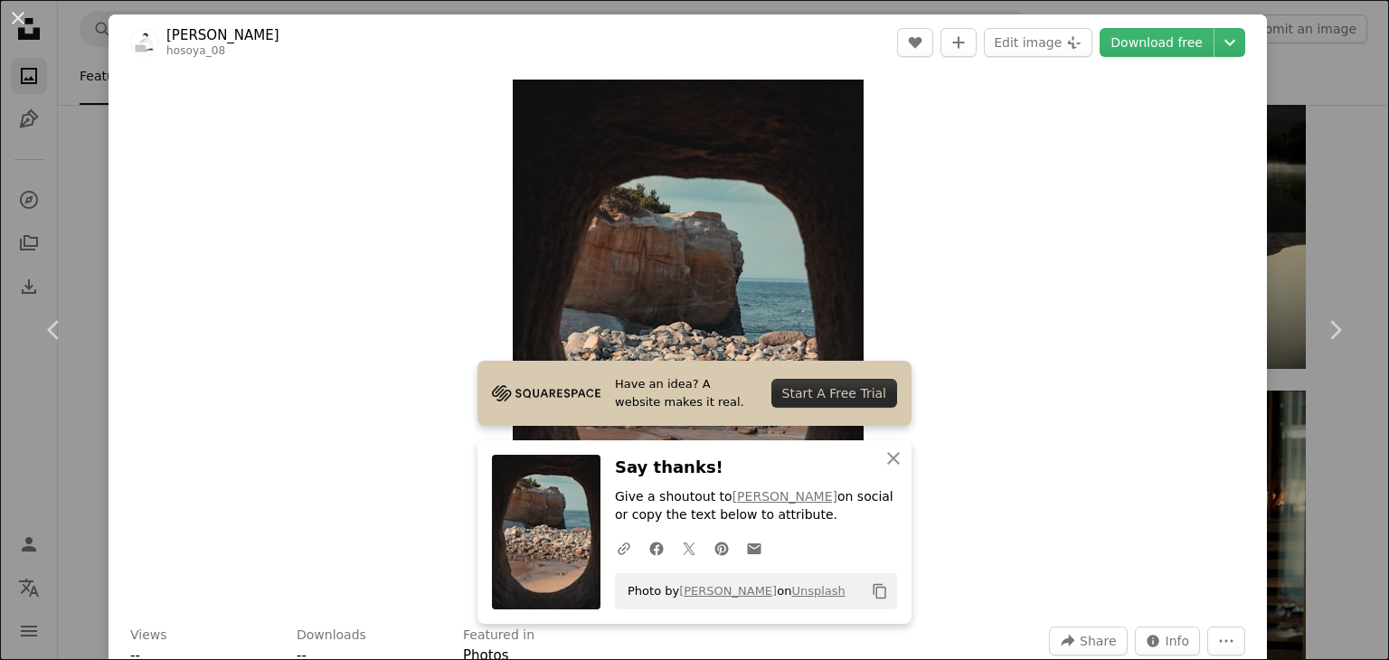  Describe the element at coordinates (1038, 43) in the screenshot. I see `button: Edit image` at that location.